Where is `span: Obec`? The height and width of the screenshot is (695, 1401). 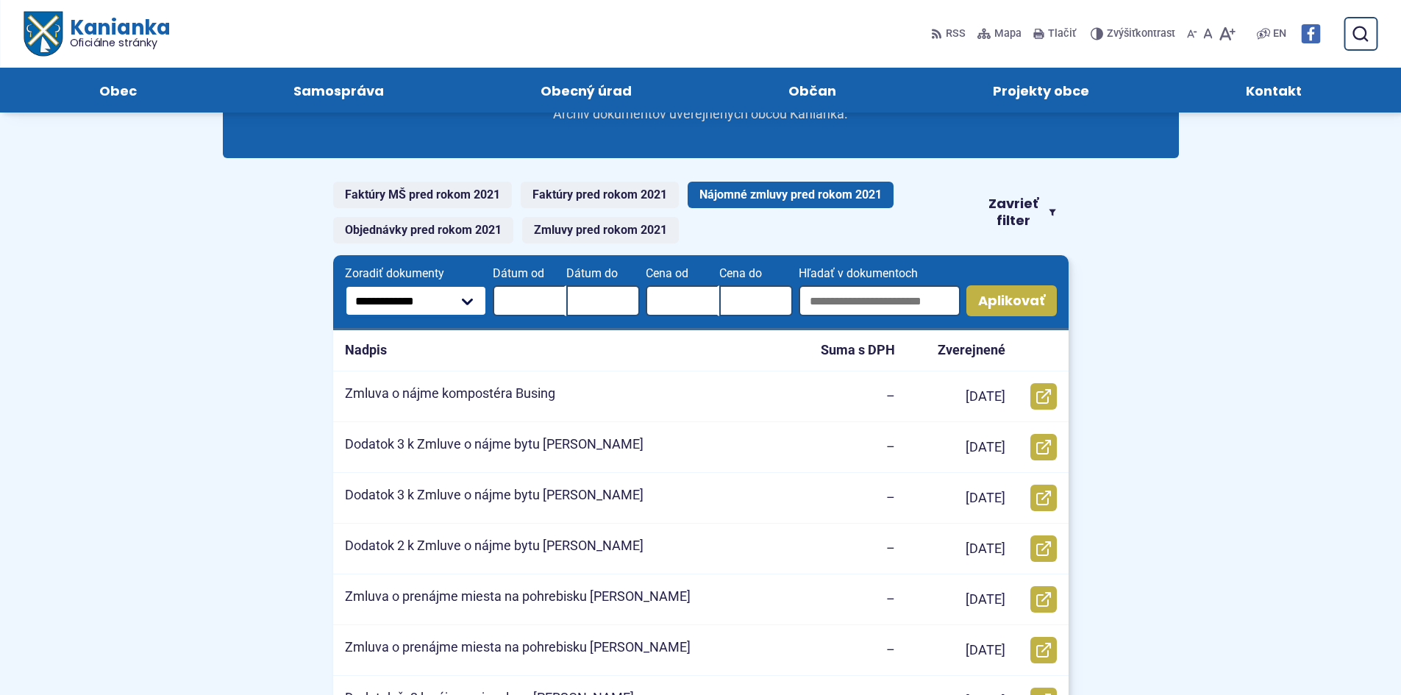
span: Obec is located at coordinates (118, 90).